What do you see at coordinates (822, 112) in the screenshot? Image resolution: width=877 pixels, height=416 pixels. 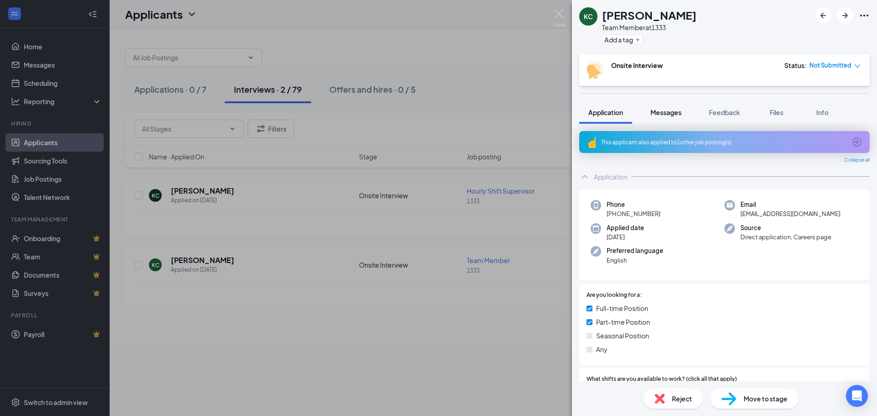 I see `span: Info` at bounding box center [822, 112].